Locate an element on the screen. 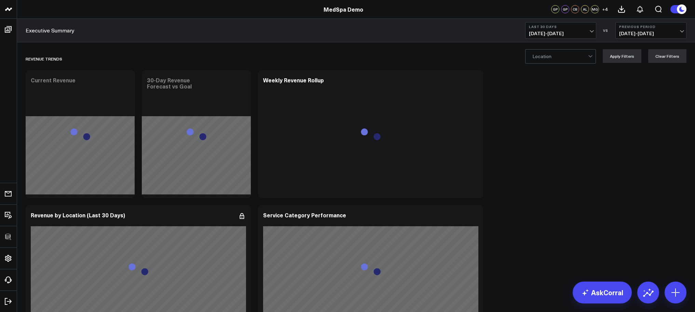  span: + 4 is located at coordinates (605, 9).